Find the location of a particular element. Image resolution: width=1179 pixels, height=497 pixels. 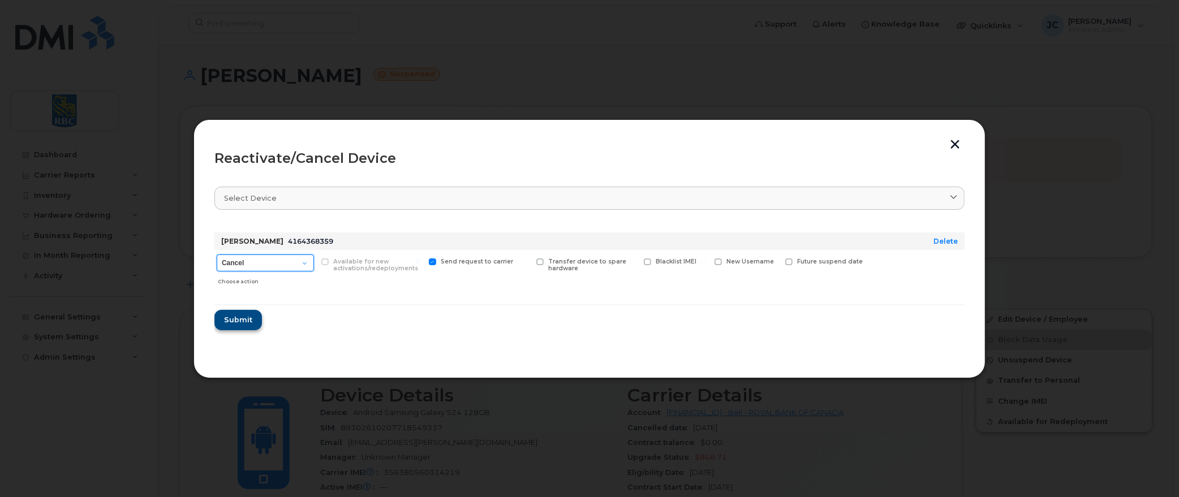

input: Send request to carrier is located at coordinates (418, 261).